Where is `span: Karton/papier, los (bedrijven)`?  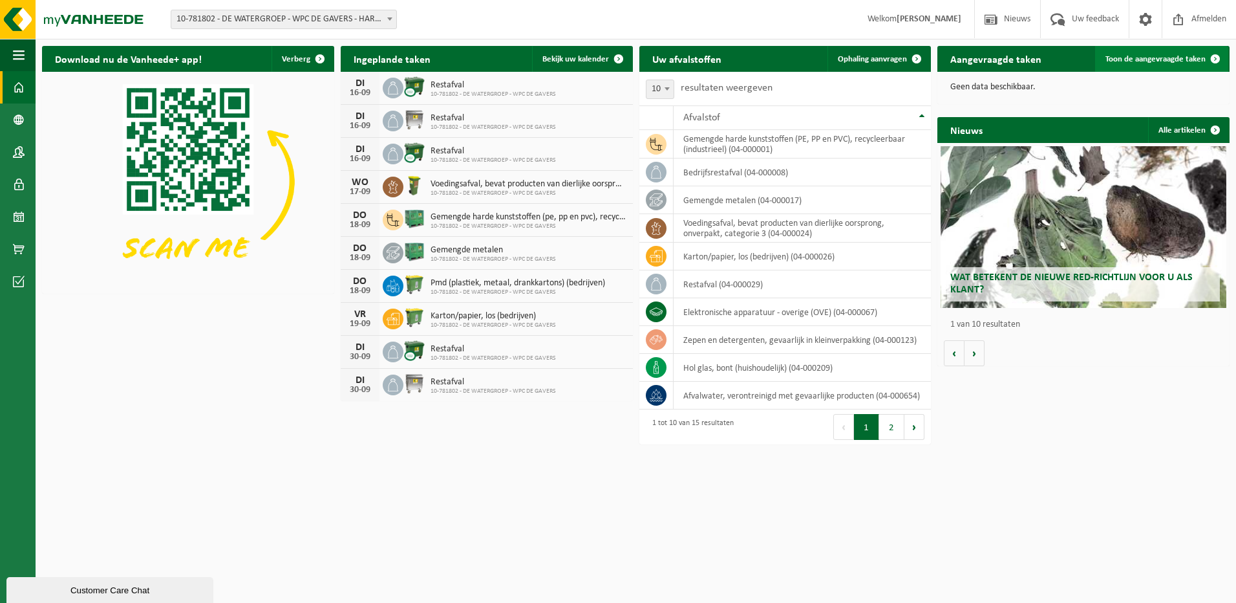 span: Karton/papier, los (bedrijven) is located at coordinates (493, 316).